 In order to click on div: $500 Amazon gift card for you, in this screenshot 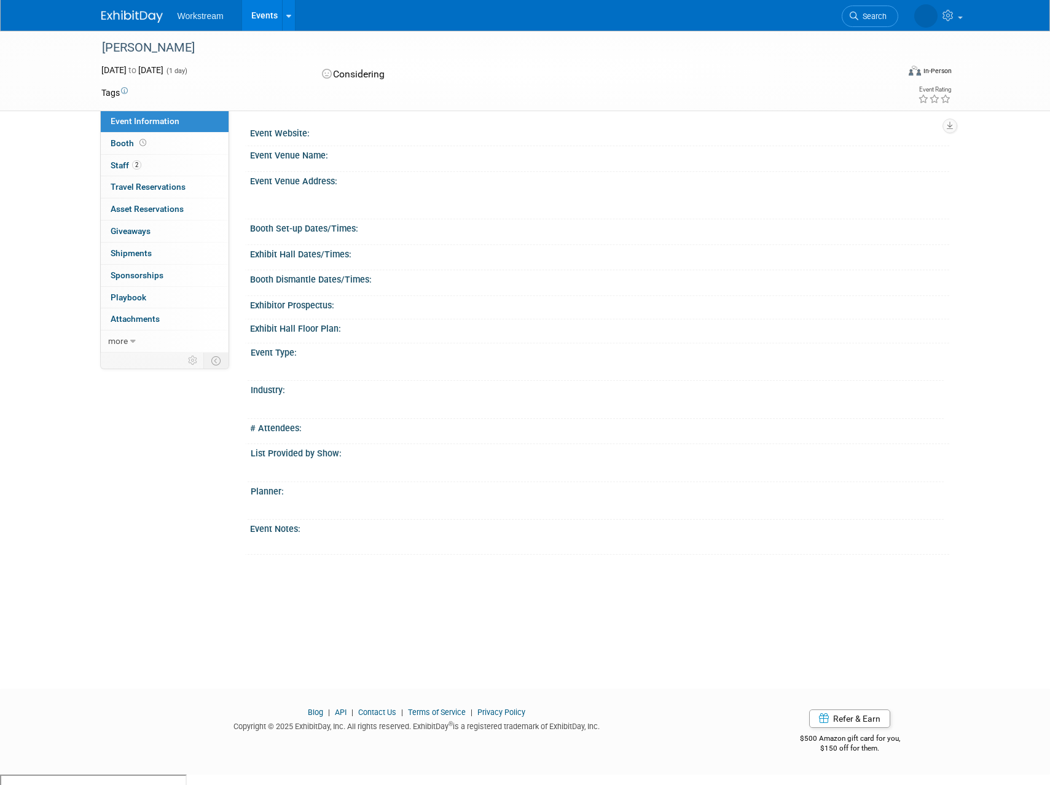, I will do `click(849, 739)`.